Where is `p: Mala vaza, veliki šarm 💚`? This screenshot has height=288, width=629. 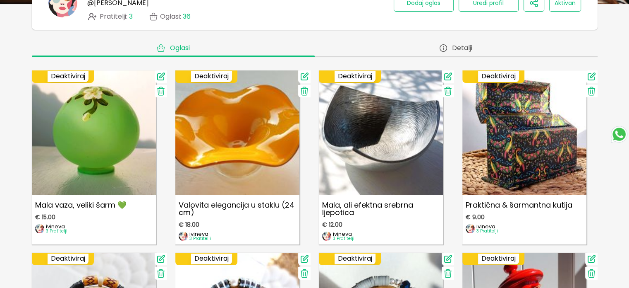 p: Mala vaza, veliki šarm 💚 is located at coordinates (94, 205).